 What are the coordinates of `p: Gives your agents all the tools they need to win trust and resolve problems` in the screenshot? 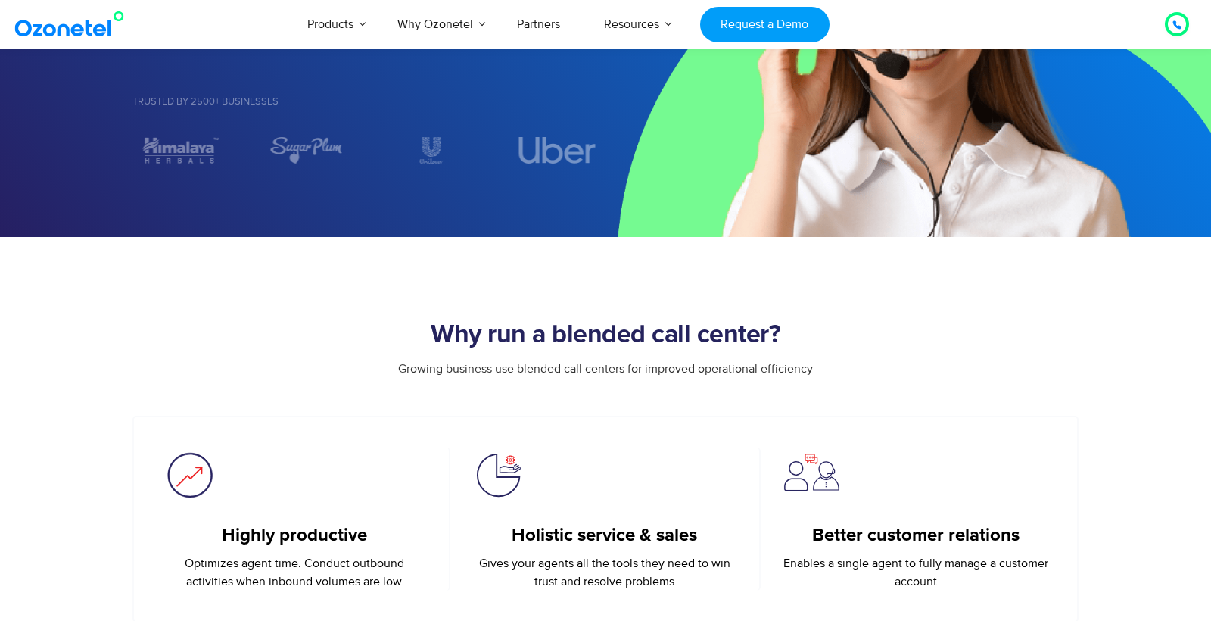 It's located at (605, 572).